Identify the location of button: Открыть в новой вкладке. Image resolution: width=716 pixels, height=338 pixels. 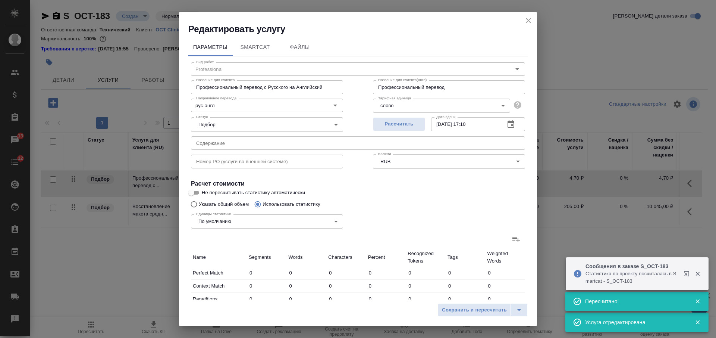
(688, 275).